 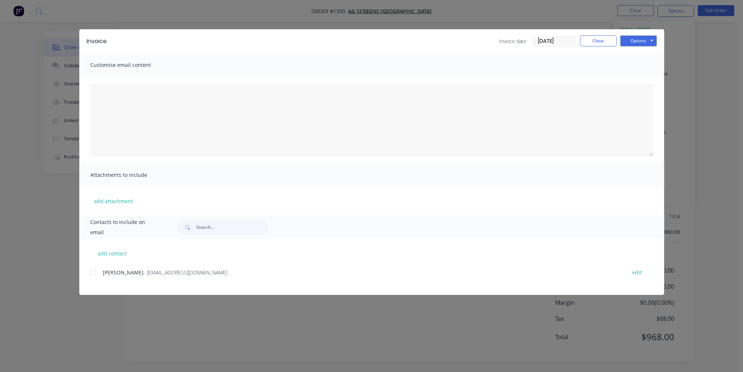 What do you see at coordinates (232, 227) in the screenshot?
I see `input: Search...` at bounding box center [232, 227].